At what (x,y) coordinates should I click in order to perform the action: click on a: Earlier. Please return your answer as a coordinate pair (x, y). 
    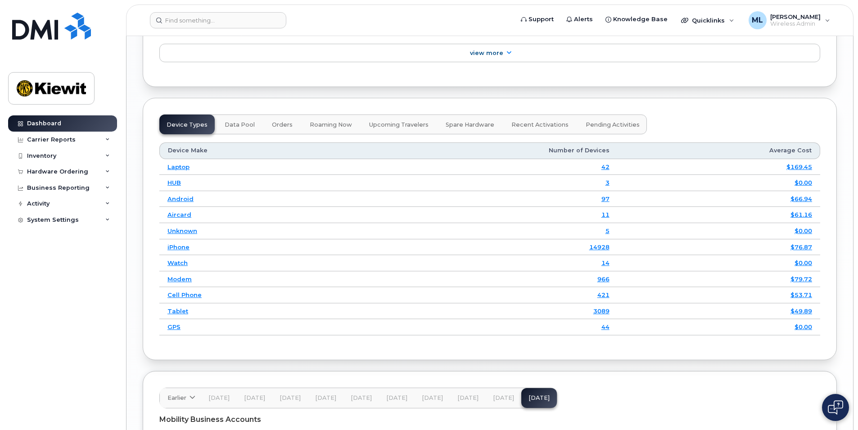
    Looking at the image, I should click on (181, 398).